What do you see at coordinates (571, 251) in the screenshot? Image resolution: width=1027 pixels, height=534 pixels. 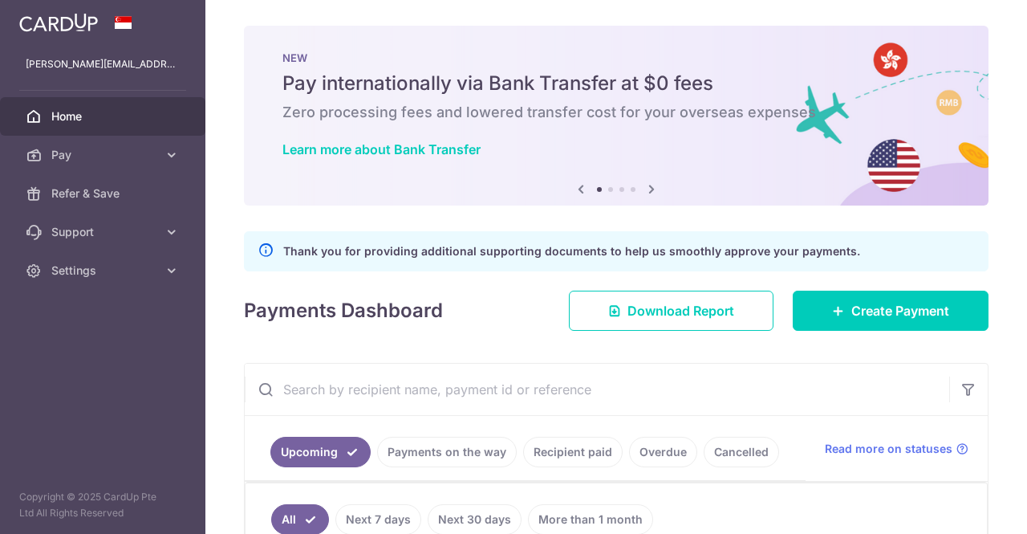 I see `p: Thank you for providing additional supporting documents to help us smoothly approve your payments.` at bounding box center [571, 251].